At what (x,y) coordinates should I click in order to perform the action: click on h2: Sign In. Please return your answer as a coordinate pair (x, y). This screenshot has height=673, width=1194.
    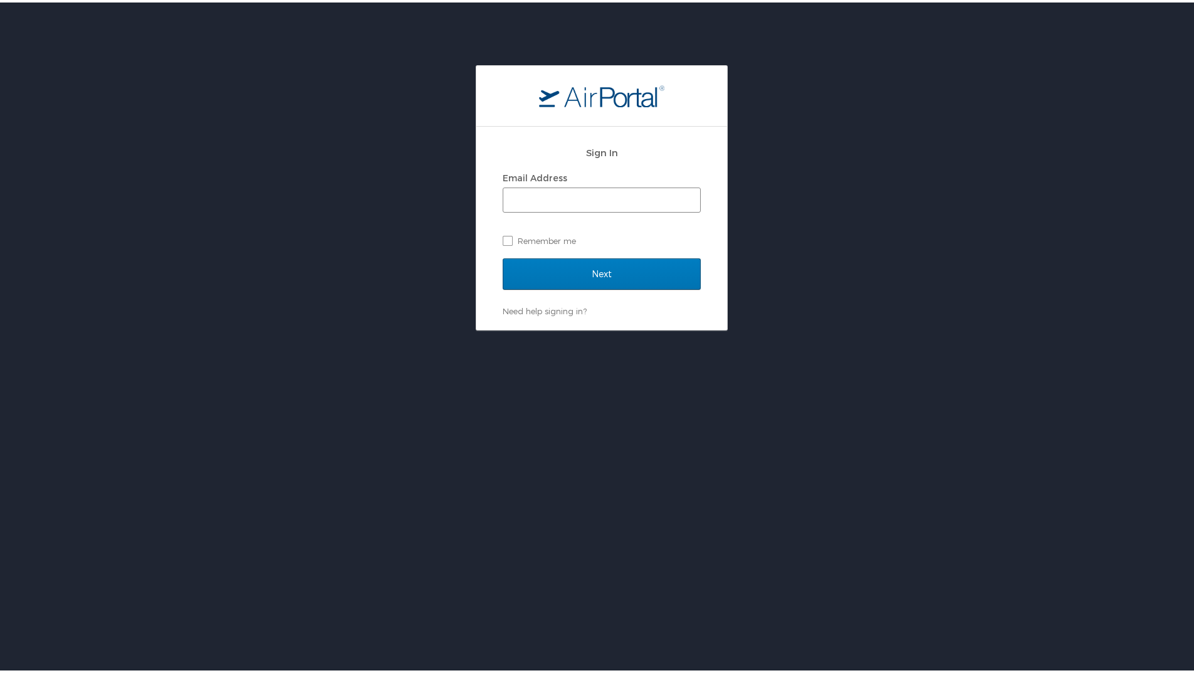
    Looking at the image, I should click on (602, 150).